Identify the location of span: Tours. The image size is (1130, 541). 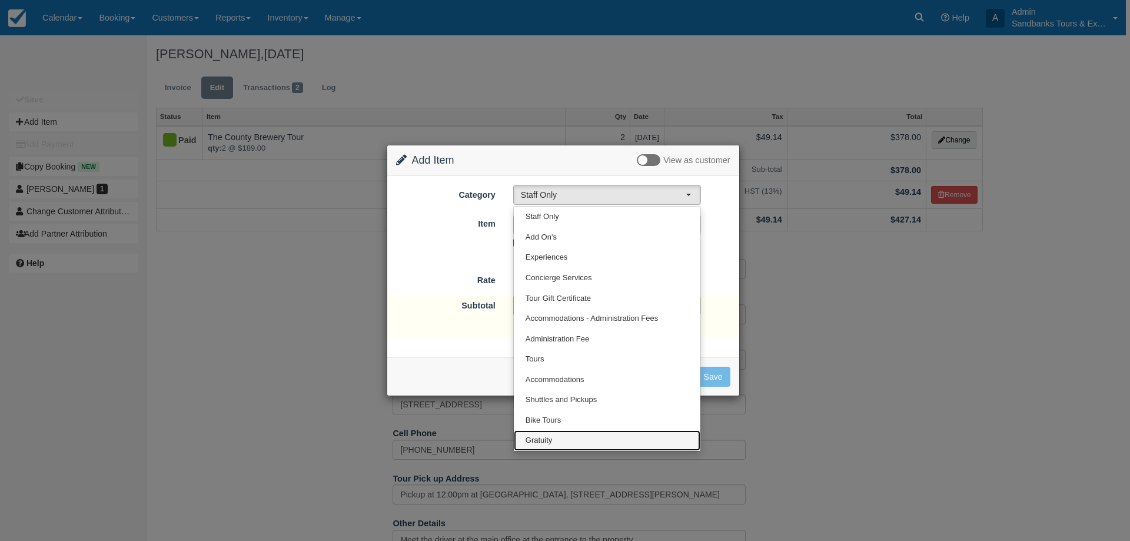
(535, 359).